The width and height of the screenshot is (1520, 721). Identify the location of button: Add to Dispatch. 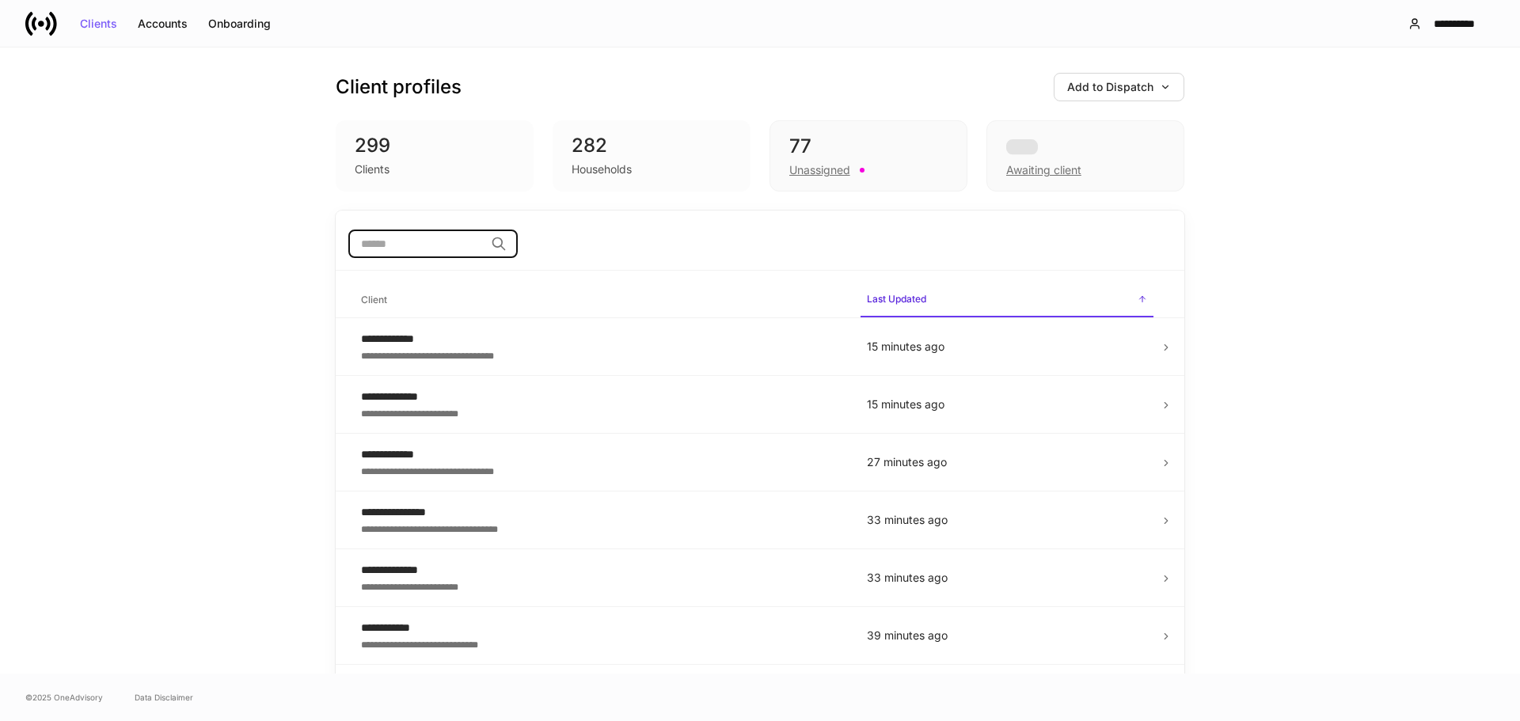
(1118, 87).